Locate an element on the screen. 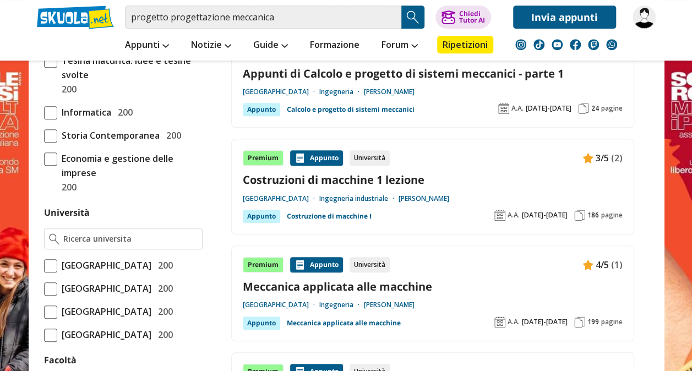 The width and height of the screenshot is (692, 371). span: 186 is located at coordinates (593, 215).